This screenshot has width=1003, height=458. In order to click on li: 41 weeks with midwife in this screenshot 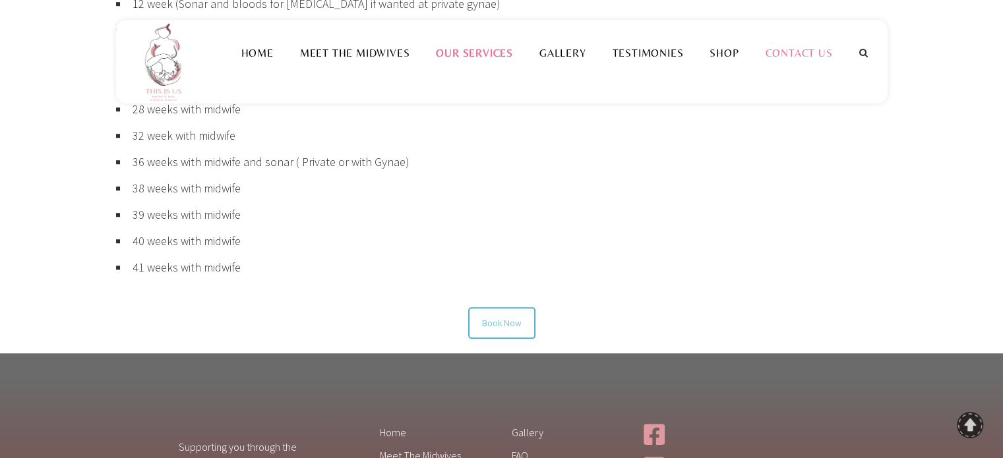, I will do `click(502, 271)`.